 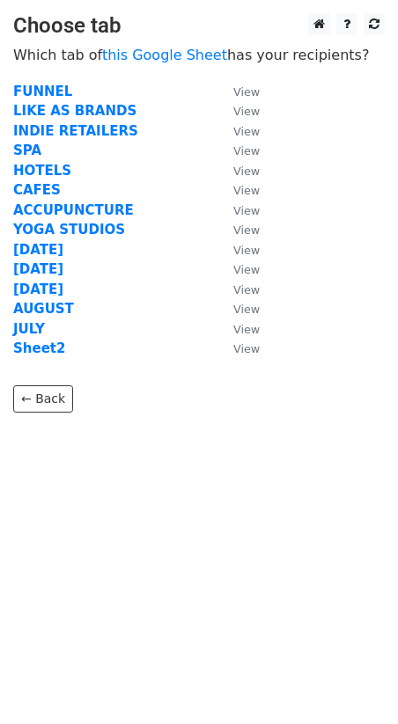 What do you see at coordinates (199, 26) in the screenshot?
I see `h3: Choose tab` at bounding box center [199, 26].